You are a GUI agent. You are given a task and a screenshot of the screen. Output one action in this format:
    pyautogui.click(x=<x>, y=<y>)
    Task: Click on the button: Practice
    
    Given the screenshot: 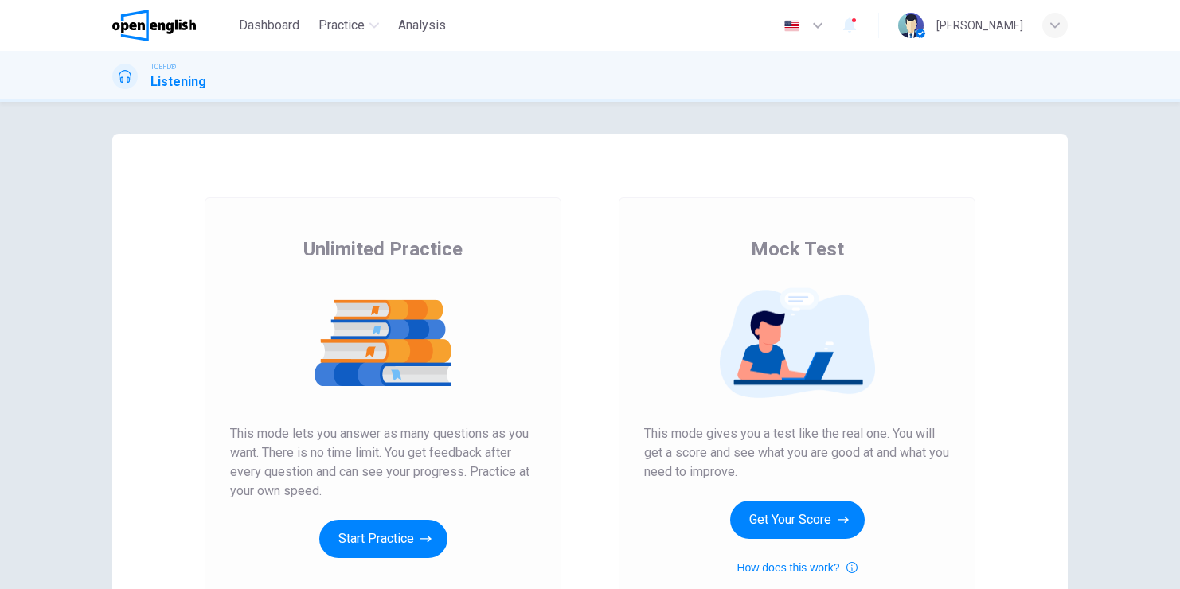 What is the action you would take?
    pyautogui.click(x=349, y=25)
    